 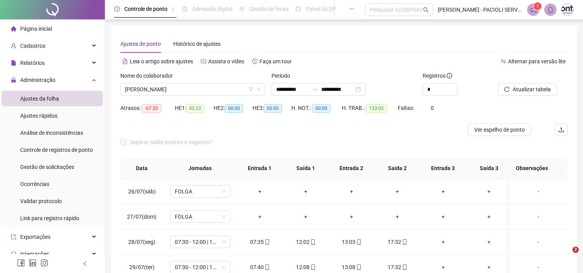 I want to click on span: Alternar para versão lite, so click(x=537, y=61).